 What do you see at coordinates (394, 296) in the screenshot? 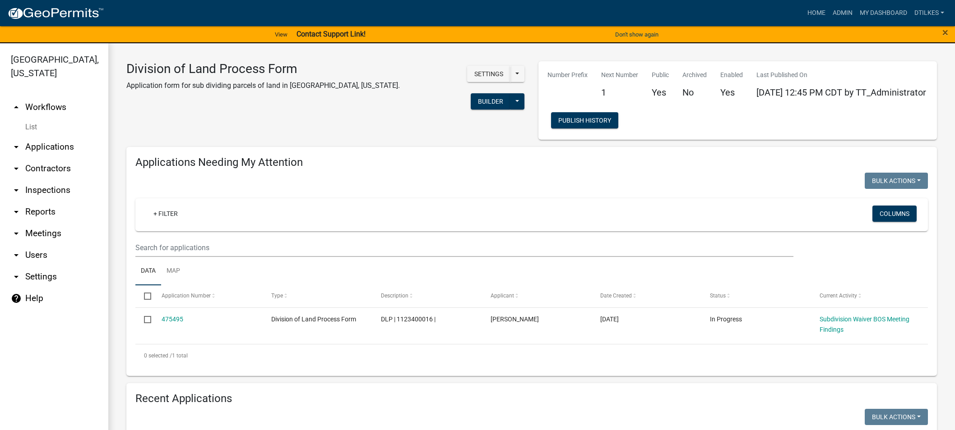
I see `span: Description` at bounding box center [394, 296].